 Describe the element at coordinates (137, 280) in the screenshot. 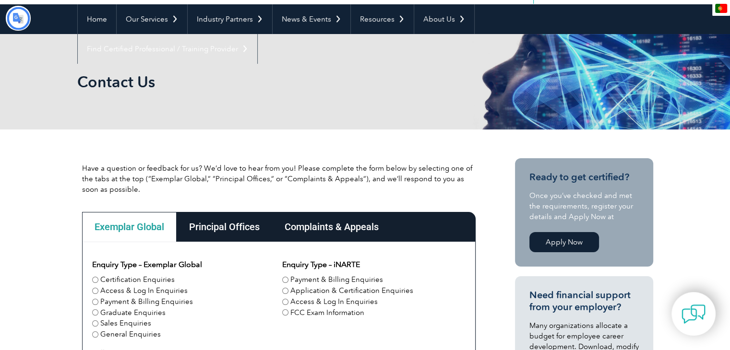

I see `label: Certification Enquiries` at that location.